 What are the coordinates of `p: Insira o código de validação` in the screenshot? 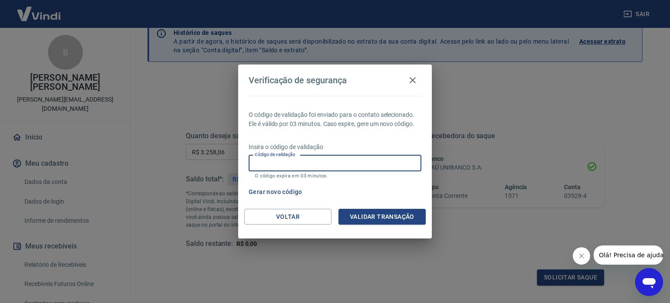 It's located at (335, 147).